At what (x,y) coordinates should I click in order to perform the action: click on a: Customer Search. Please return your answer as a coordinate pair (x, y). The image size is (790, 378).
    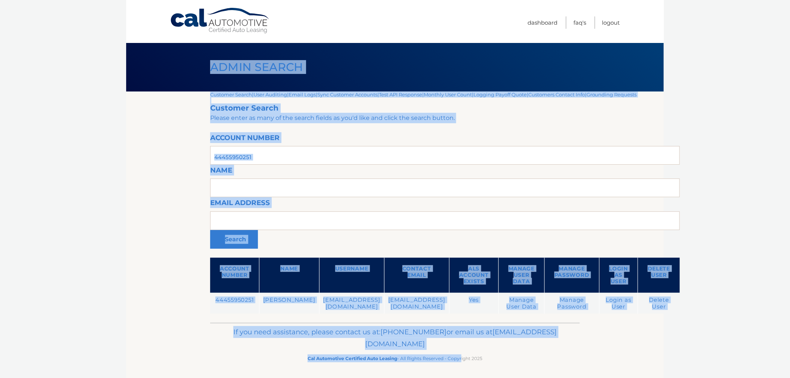
    Looking at the image, I should click on (231, 94).